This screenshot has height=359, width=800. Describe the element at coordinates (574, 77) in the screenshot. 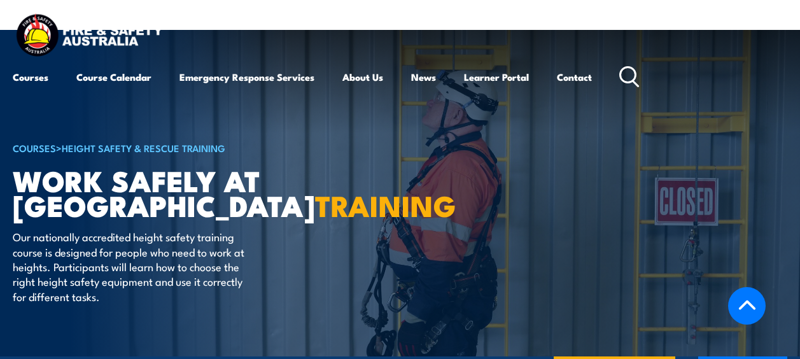

I see `a: Contact` at that location.